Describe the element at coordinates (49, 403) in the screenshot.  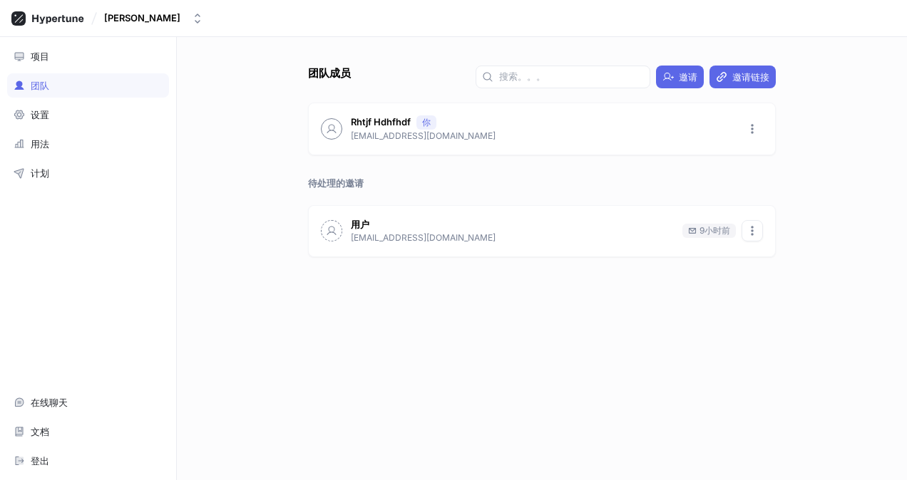
I see `div: 在线聊天` at that location.